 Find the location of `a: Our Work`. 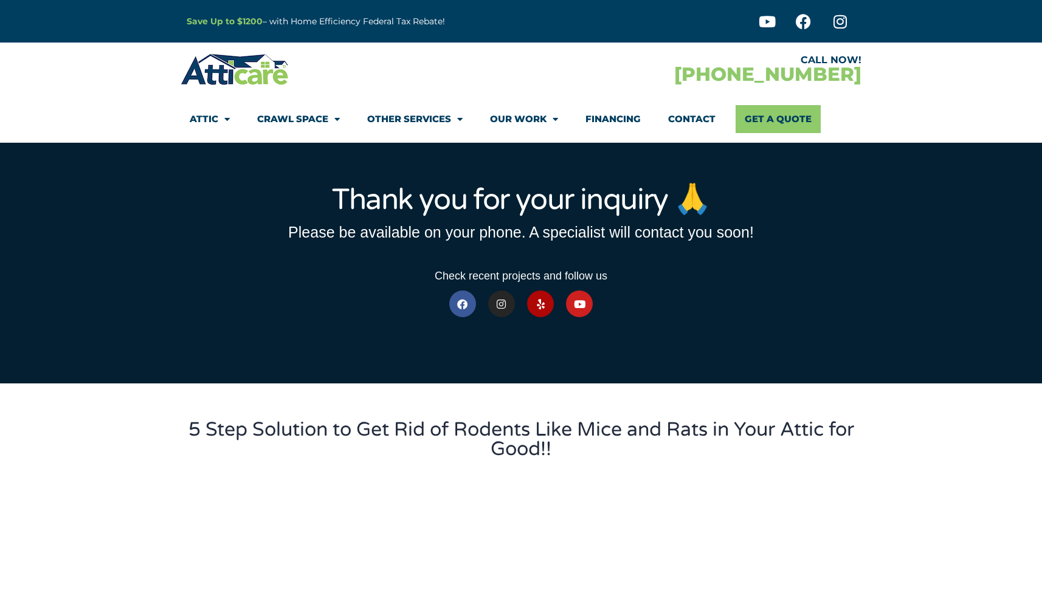

a: Our Work is located at coordinates (524, 119).